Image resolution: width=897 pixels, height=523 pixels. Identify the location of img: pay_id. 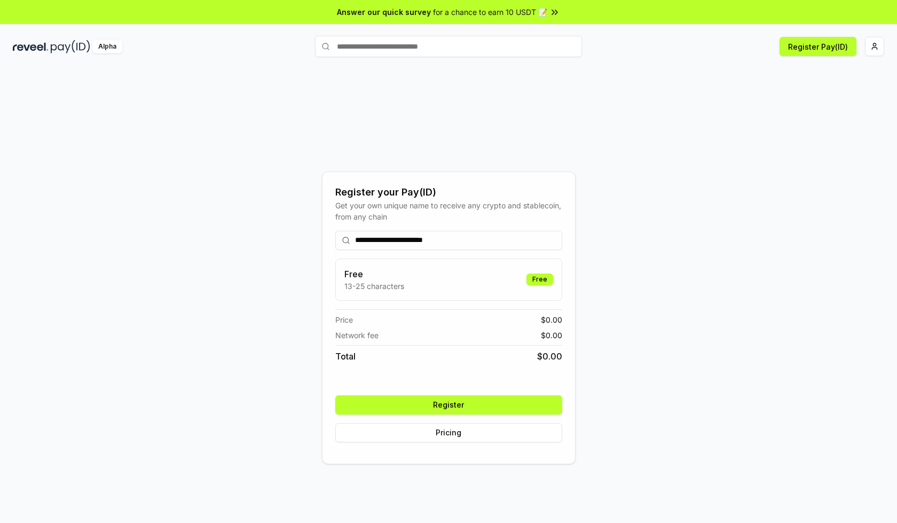
(70, 46).